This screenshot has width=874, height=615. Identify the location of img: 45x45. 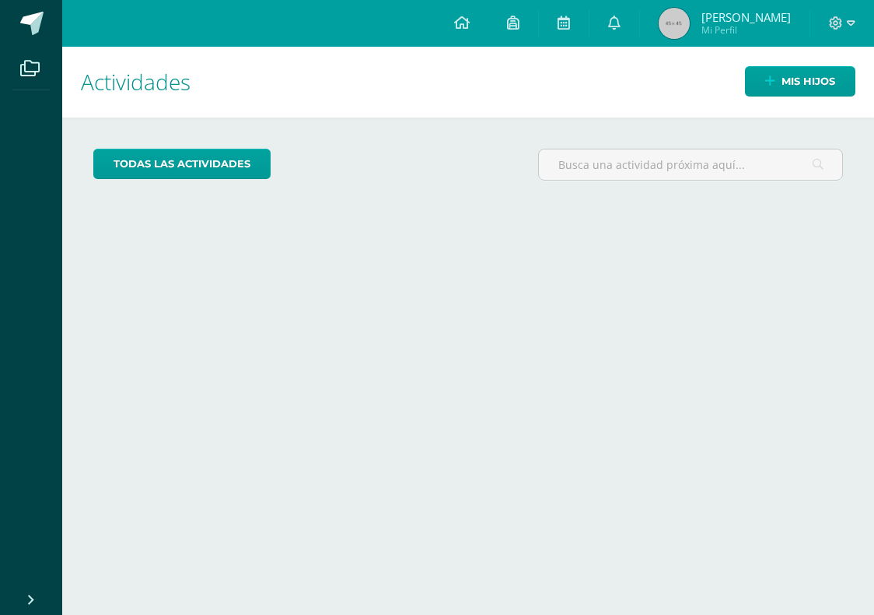
(674, 23).